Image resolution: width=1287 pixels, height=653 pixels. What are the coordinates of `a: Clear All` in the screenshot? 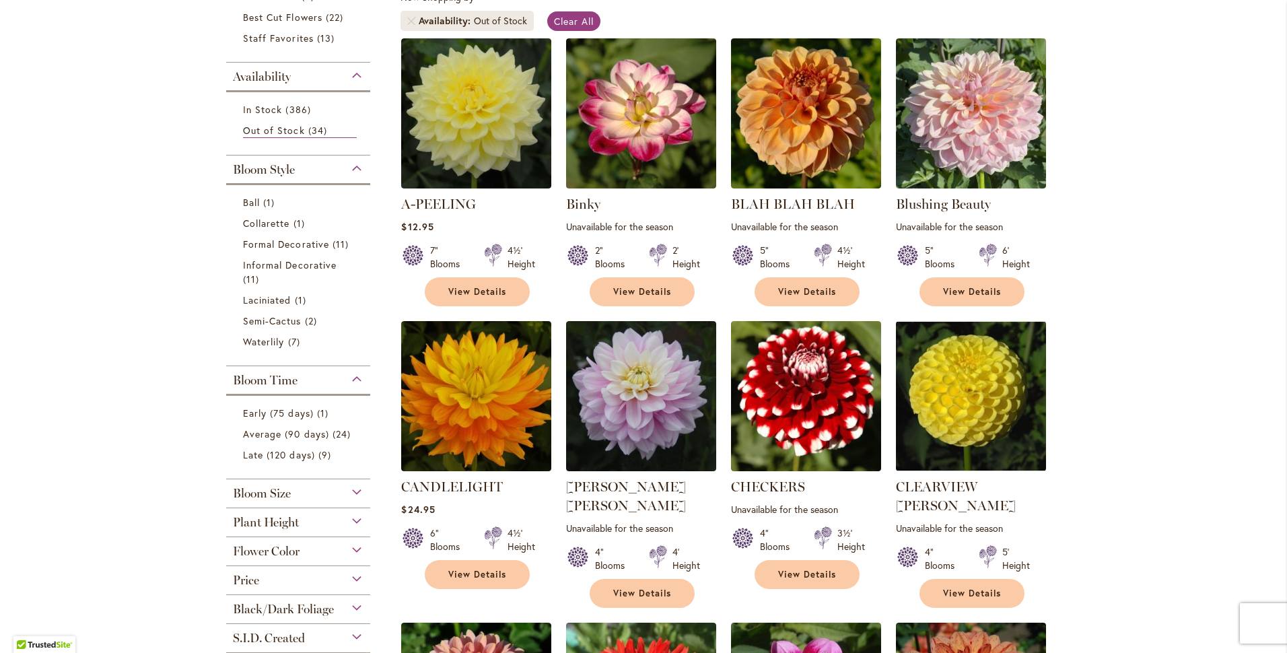 It's located at (574, 21).